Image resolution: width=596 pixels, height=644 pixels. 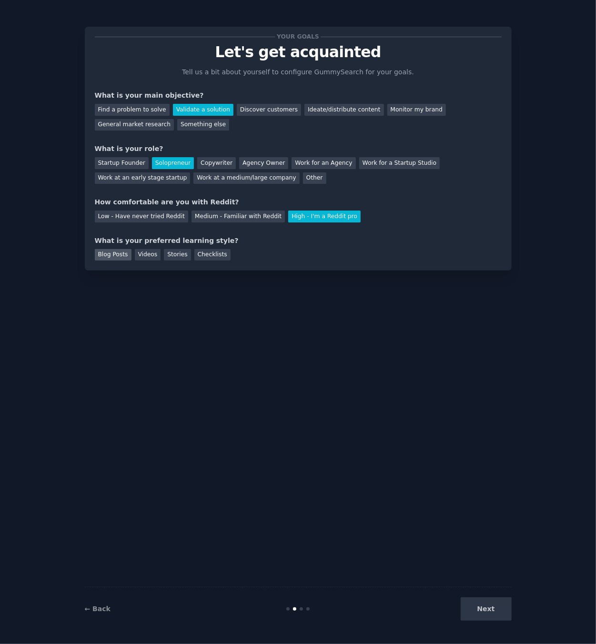 I want to click on div: Monitor my brand, so click(x=417, y=110).